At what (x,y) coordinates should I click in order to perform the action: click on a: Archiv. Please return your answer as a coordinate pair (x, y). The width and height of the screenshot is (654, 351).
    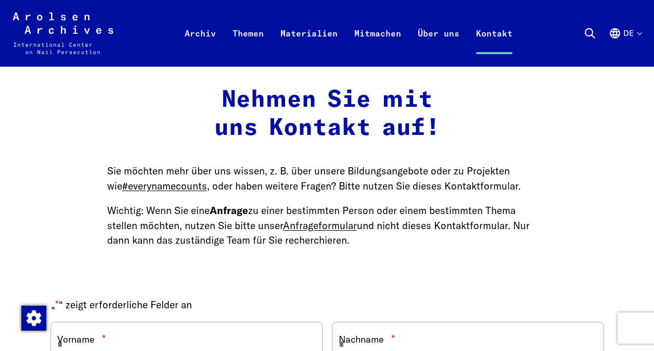
    Looking at the image, I should click on (200, 46).